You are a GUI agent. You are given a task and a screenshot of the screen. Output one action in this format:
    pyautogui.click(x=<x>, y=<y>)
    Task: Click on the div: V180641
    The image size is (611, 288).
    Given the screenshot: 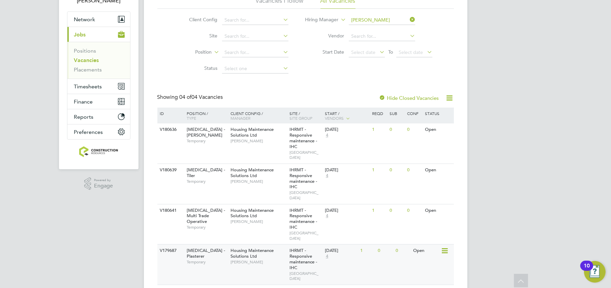 What is the action you would take?
    pyautogui.click(x=170, y=210)
    